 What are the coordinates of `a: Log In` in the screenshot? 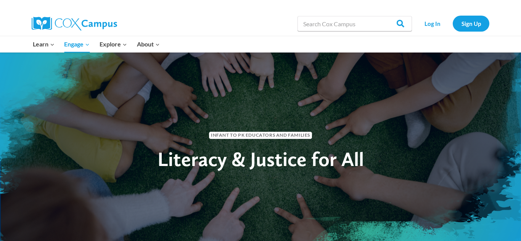 It's located at (432, 23).